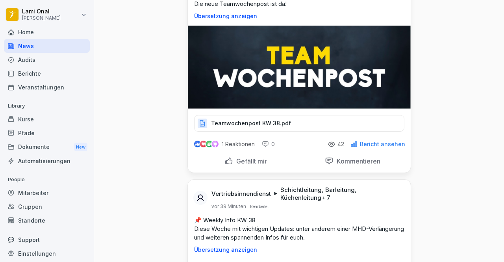 The height and width of the screenshot is (262, 504). I want to click on div: Pfade, so click(47, 133).